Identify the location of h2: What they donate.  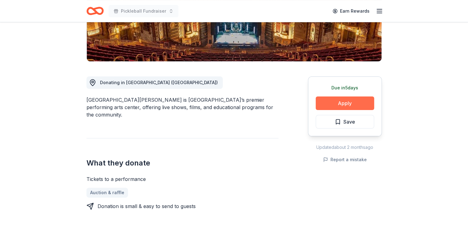
(182, 163).